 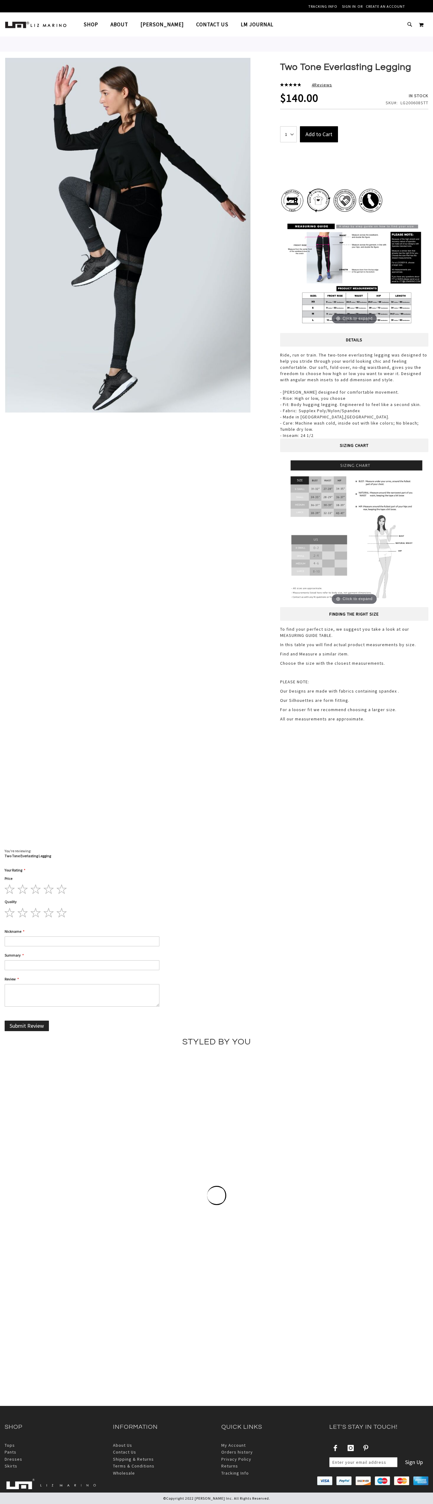 What do you see at coordinates (354, 700) in the screenshot?
I see `p: Our Silhouettes are form fitting.` at bounding box center [354, 700].